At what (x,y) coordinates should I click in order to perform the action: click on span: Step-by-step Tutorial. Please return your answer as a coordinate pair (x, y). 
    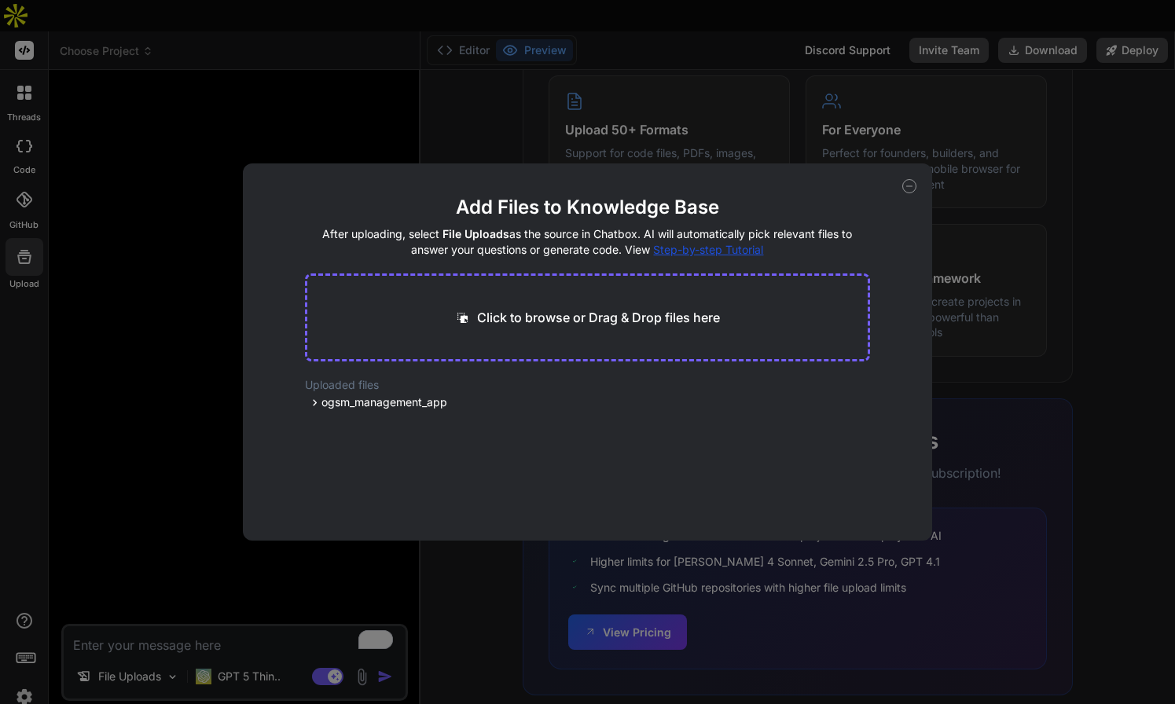
    Looking at the image, I should click on (708, 249).